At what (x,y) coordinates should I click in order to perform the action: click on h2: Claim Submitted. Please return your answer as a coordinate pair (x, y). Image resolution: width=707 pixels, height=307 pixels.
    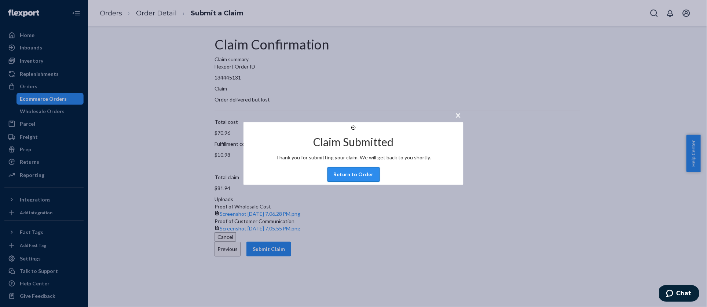
    Looking at the image, I should click on (353, 142).